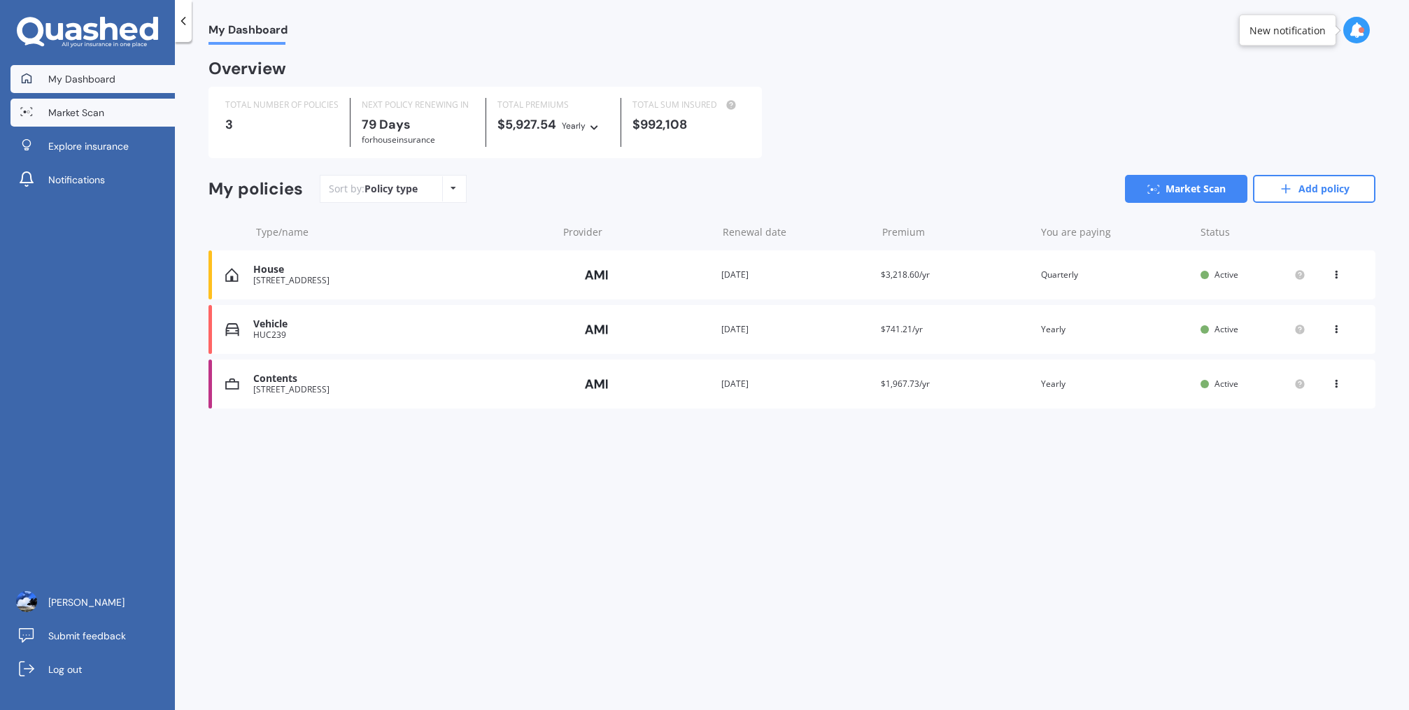 This screenshot has width=1409, height=710. I want to click on img: Vehicle, so click(232, 329).